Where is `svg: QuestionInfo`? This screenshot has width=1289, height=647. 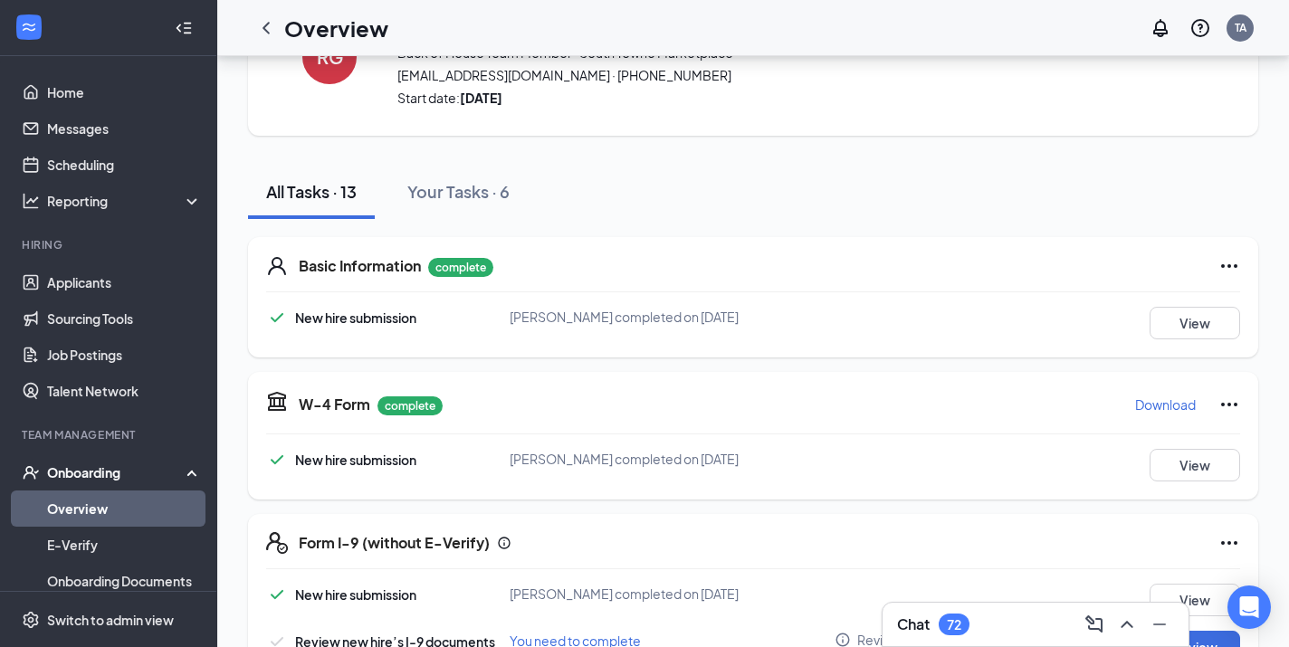
svg: QuestionInfo is located at coordinates (1201, 28).